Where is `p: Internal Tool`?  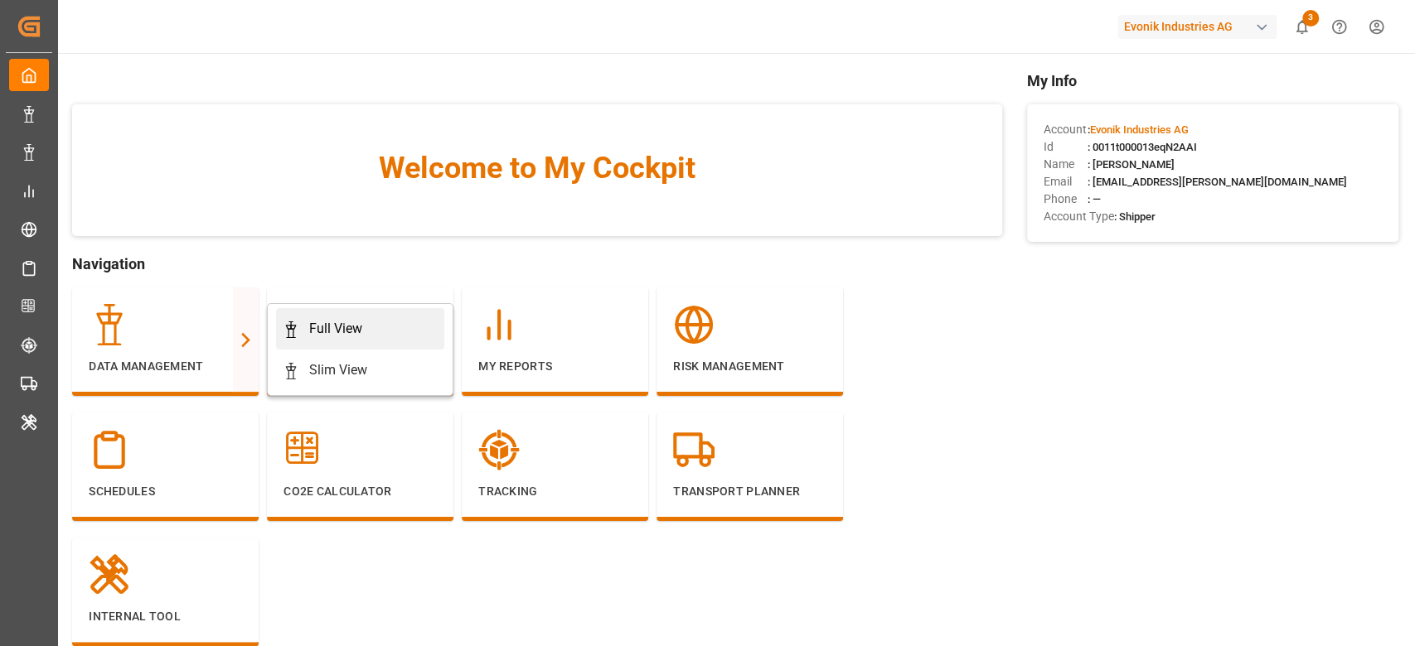
p: Internal Tool is located at coordinates (165, 617).